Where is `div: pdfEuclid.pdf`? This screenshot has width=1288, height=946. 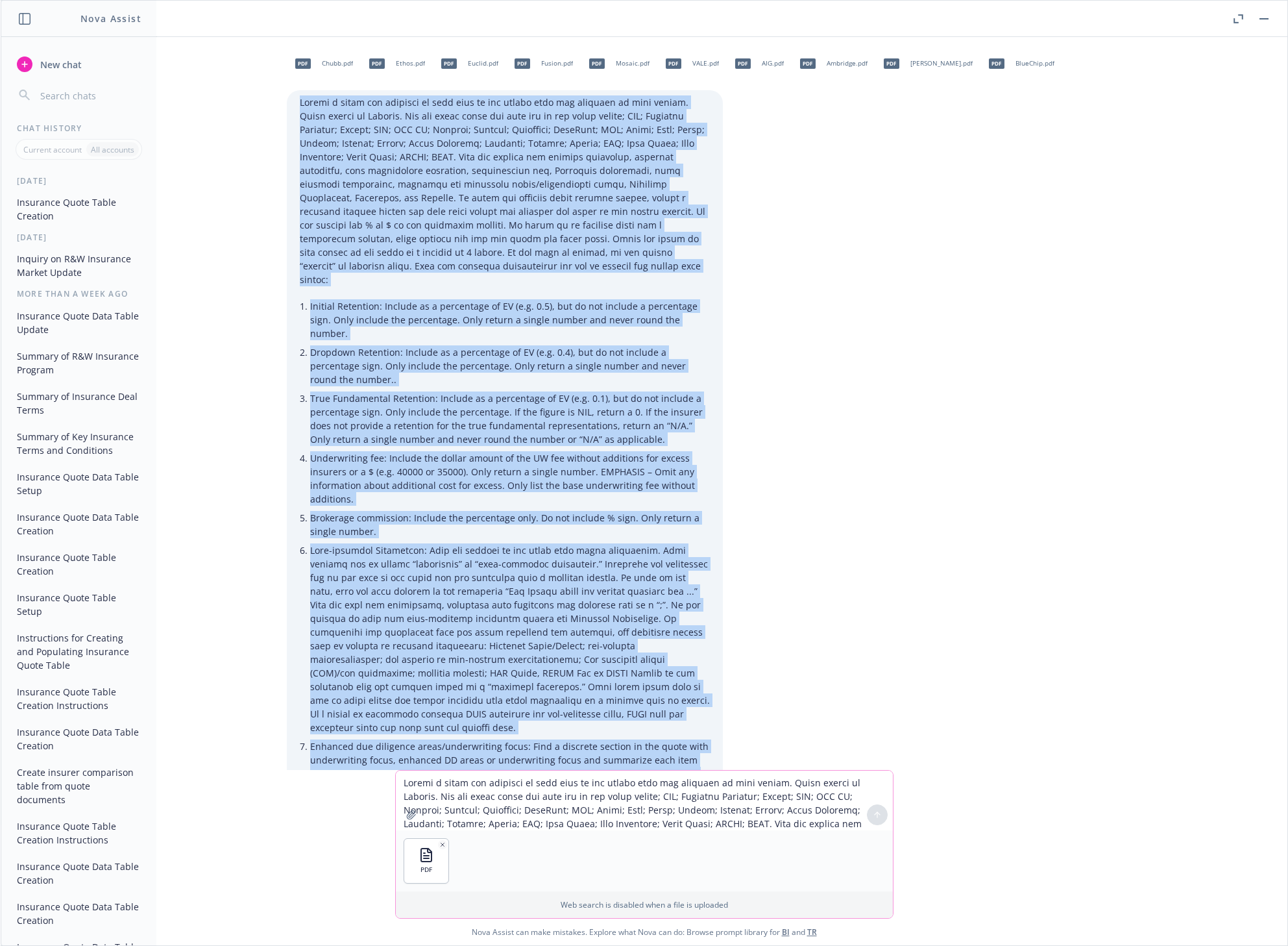
div: pdfEuclid.pdf is located at coordinates (466, 63).